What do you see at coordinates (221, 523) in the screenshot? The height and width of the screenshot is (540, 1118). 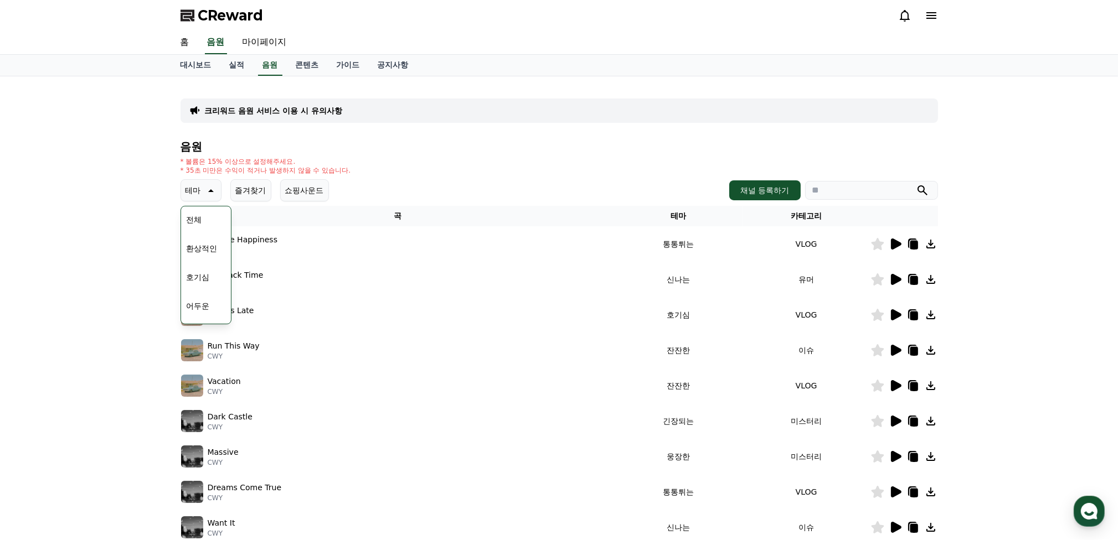 I see `p: Want It` at bounding box center [221, 523].